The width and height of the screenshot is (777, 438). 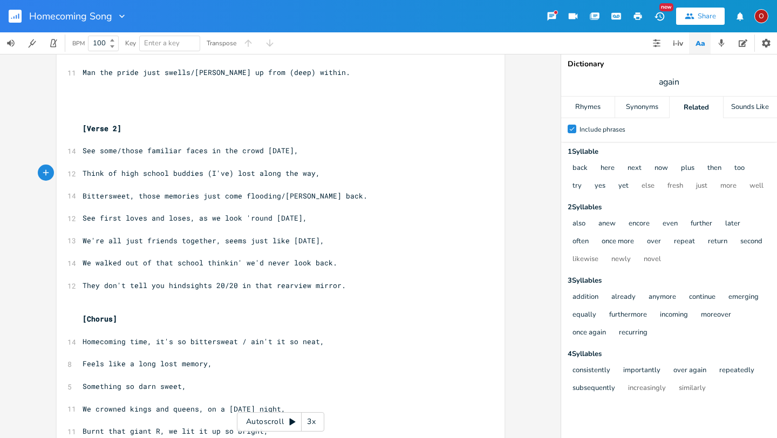 What do you see at coordinates (701, 224) in the screenshot?
I see `button: further` at bounding box center [701, 224].